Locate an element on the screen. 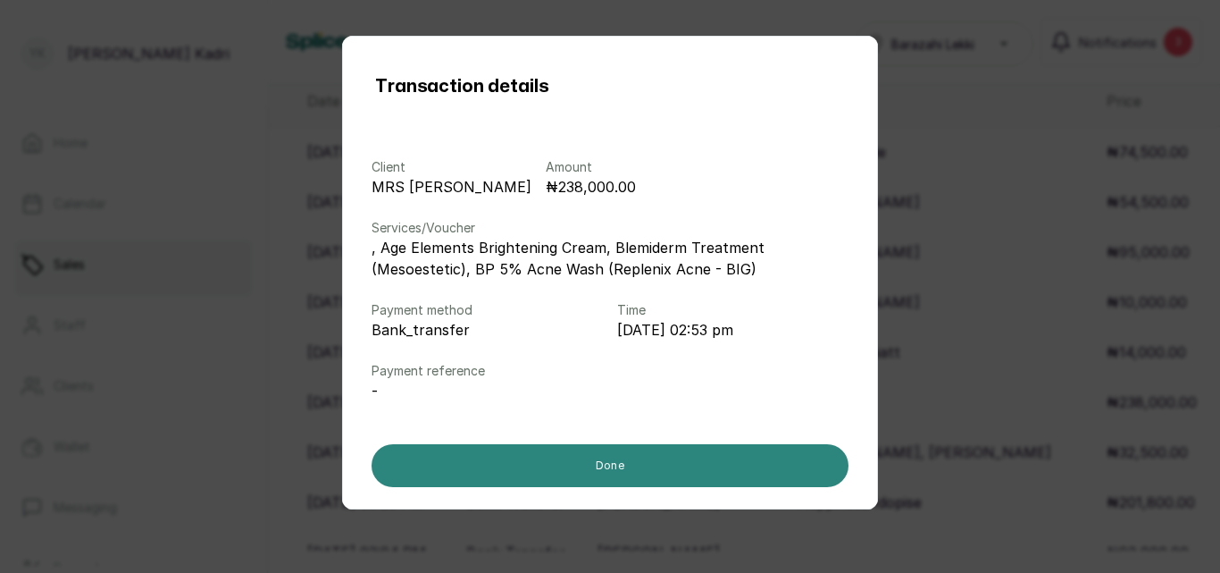 Image resolution: width=1220 pixels, height=573 pixels. p: Services/Voucher is located at coordinates (610, 228).